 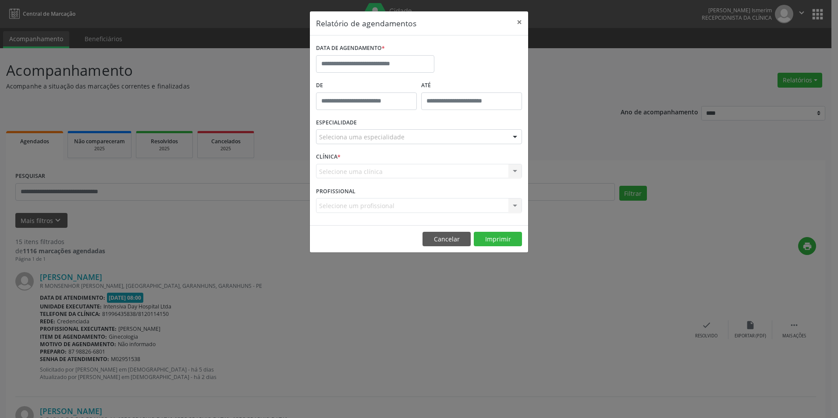 What do you see at coordinates (447, 239) in the screenshot?
I see `button: Cancelar` at bounding box center [447, 239].